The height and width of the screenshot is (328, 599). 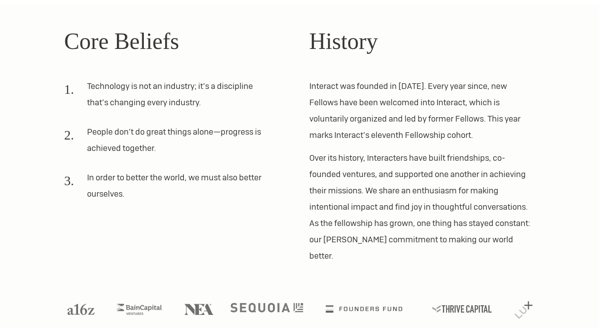 What do you see at coordinates (364, 309) in the screenshot?
I see `img: Founders Fund logo` at bounding box center [364, 309].